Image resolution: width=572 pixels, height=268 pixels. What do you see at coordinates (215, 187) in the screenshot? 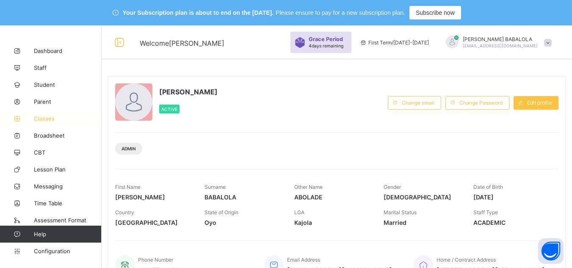
I see `span: Surname` at bounding box center [215, 187].